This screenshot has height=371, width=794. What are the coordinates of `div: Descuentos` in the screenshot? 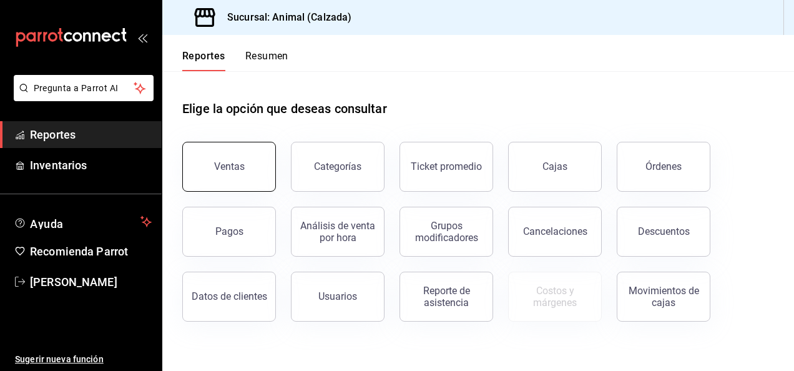 It's located at (664, 231).